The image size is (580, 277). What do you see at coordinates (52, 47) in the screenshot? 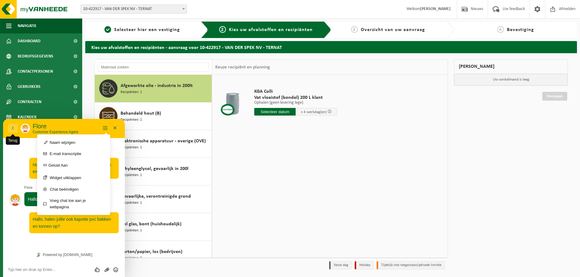
I see `div: Geluid Aan` at bounding box center [52, 47].